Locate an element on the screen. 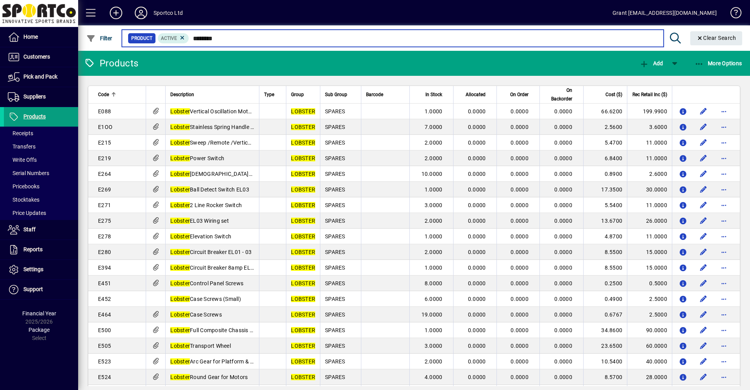 The width and height of the screenshot is (750, 390). td: 3.6000 is located at coordinates (649, 127).